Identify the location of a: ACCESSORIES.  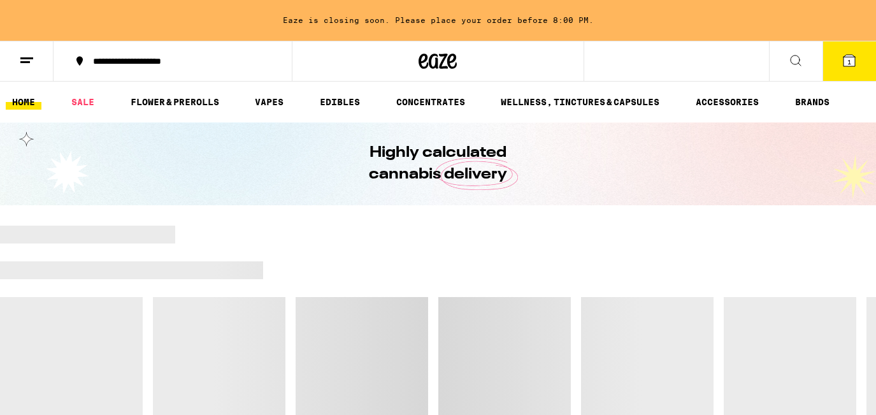
(727, 102).